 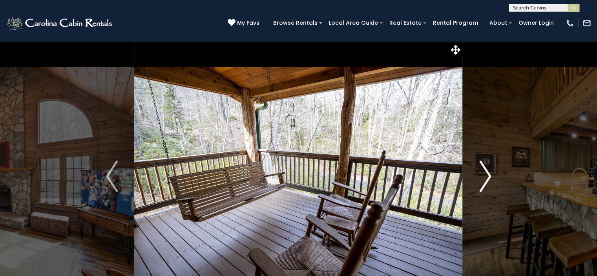 I want to click on a: Local Area Guide, so click(x=353, y=23).